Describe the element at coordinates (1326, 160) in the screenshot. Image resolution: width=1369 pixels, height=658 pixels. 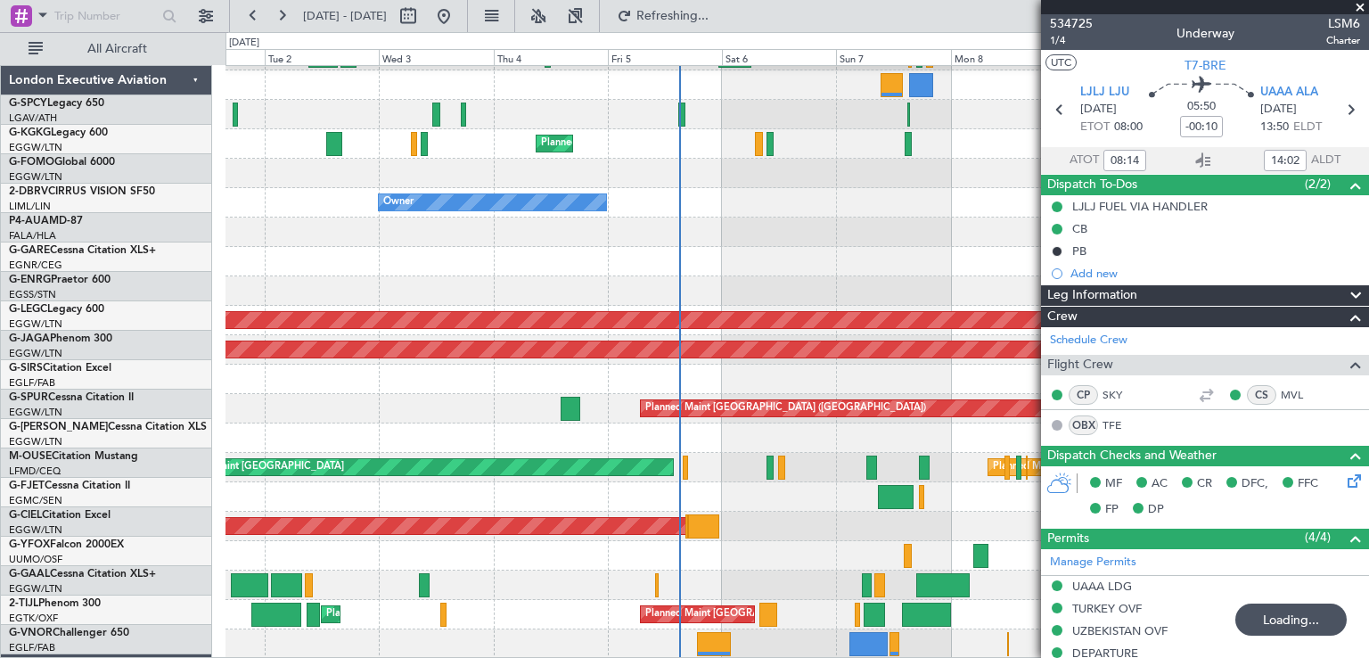
I see `span: ALDT` at that location.